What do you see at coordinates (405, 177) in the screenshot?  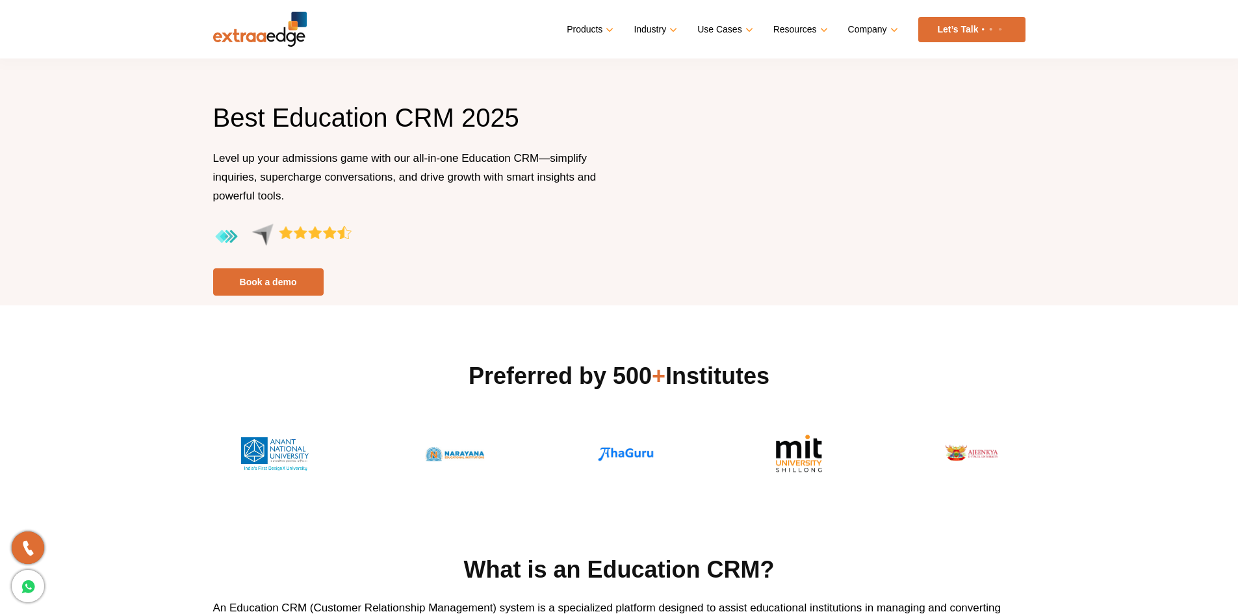 I see `span: Level up your admissions game with our all-in-one Education CRM—simplify inquiries, supercharge c...` at bounding box center [405, 177].